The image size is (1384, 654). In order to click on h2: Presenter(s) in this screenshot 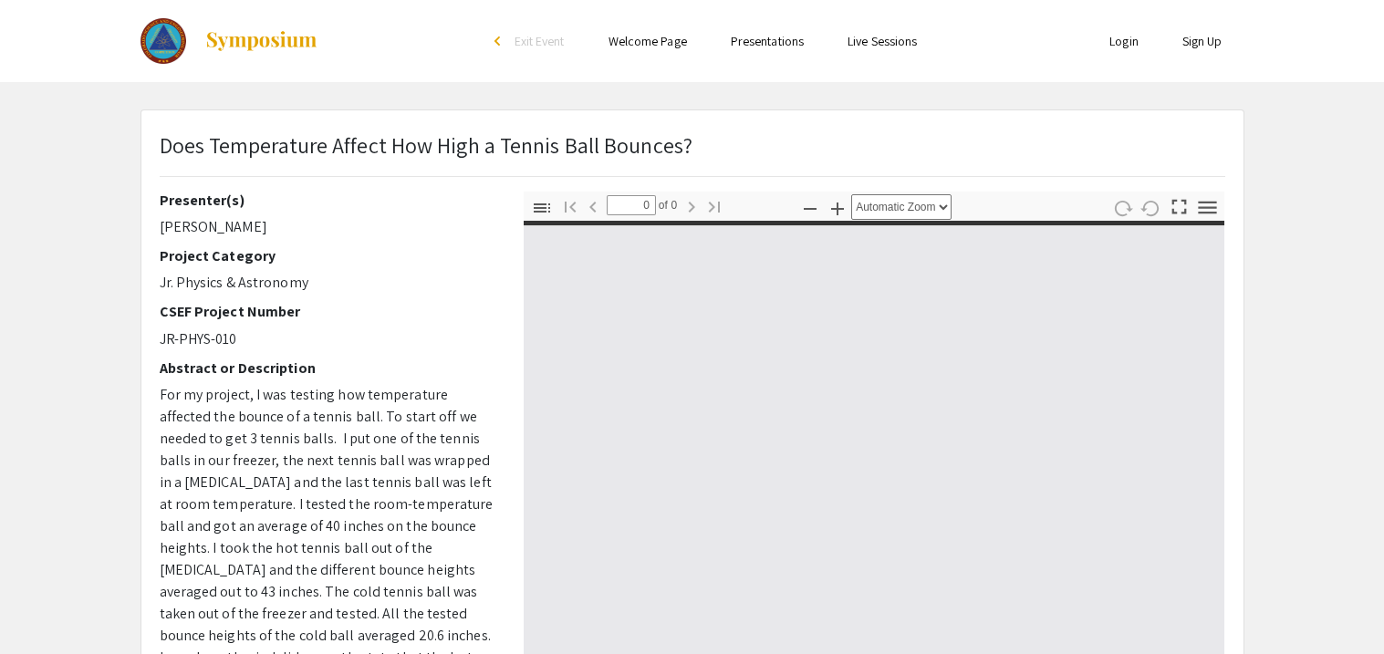, I will do `click(328, 200)`.